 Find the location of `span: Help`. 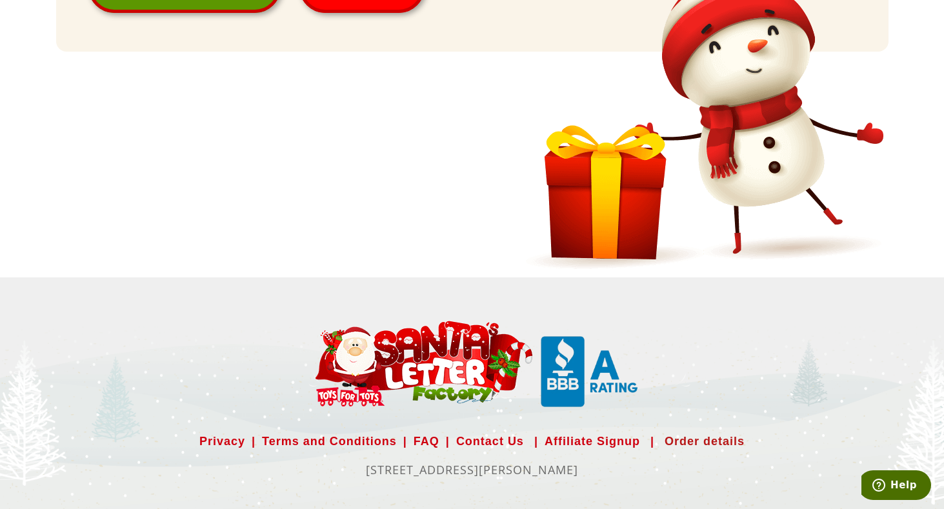

span: Help is located at coordinates (42, 15).